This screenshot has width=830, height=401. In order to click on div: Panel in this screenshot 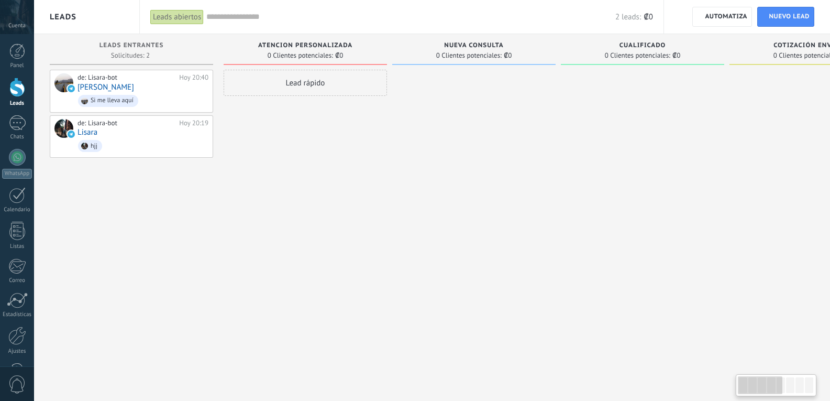, I will do `click(17, 65)`.